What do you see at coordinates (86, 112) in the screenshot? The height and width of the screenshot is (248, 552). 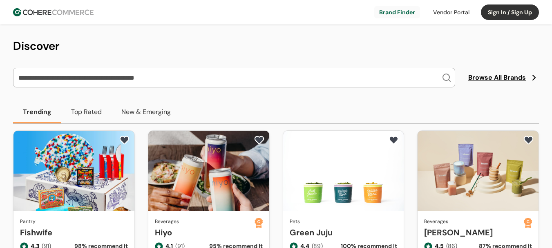 I see `button: Top Rated` at bounding box center [86, 112].